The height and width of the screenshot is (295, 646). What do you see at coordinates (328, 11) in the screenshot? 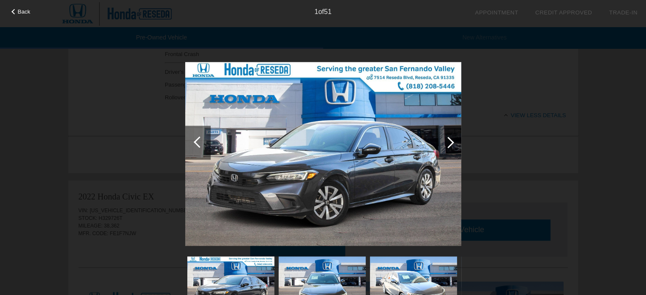
I see `span: 51` at bounding box center [328, 11].